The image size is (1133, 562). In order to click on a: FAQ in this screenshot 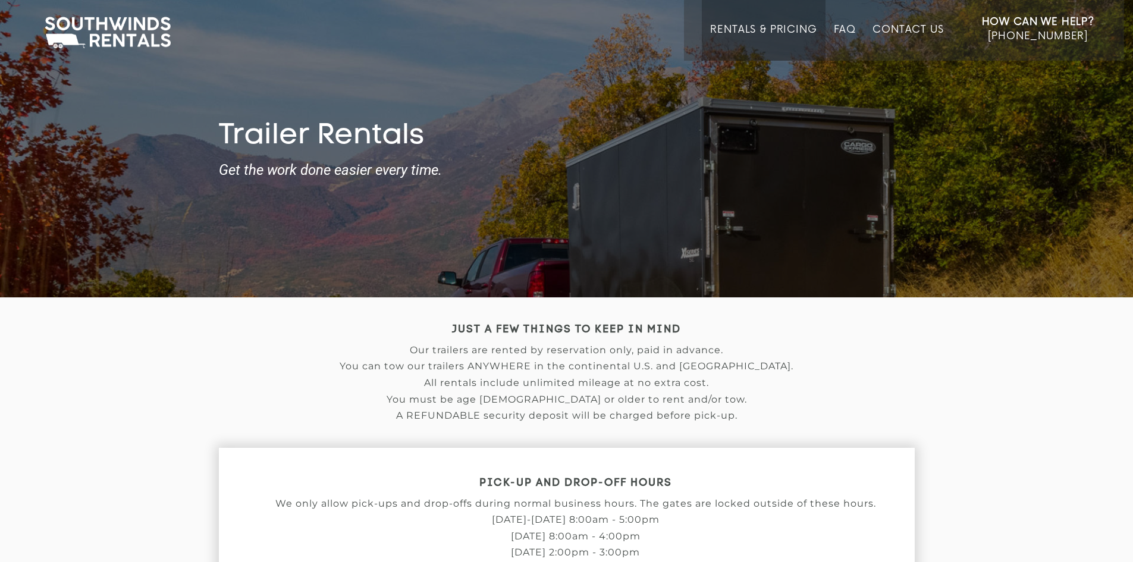, I will do `click(845, 42)`.